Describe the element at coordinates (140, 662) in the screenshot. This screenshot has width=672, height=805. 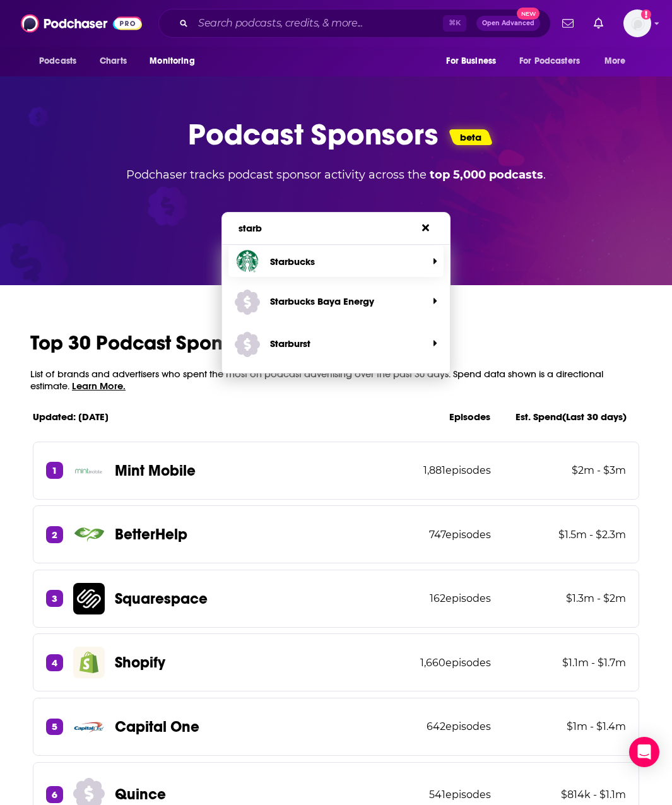
I see `p: Shopify` at that location.